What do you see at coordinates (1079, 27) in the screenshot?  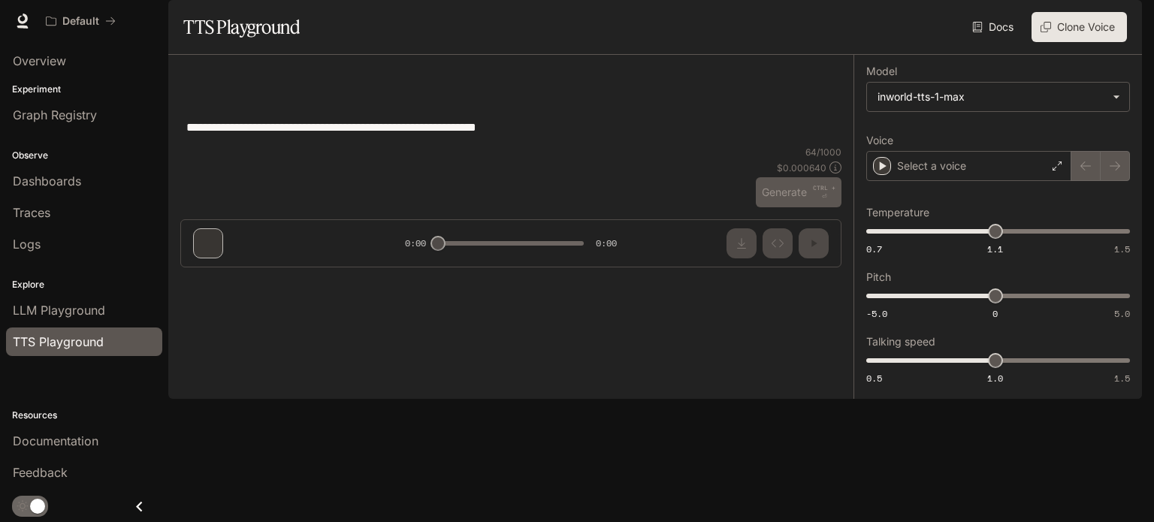 I see `button: Clone Voice` at bounding box center [1079, 27].